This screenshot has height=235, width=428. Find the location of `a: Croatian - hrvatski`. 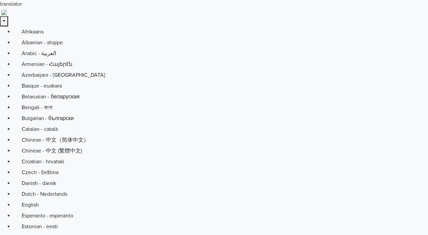

a: Croatian - hrvatski is located at coordinates (221, 162).